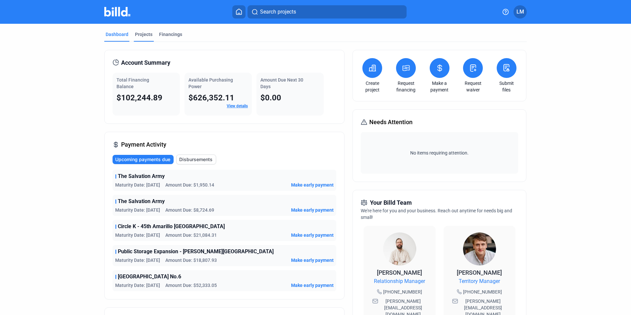 The image size is (631, 315). Describe the element at coordinates (439, 153) in the screenshot. I see `span: No items requiring attention.` at that location.